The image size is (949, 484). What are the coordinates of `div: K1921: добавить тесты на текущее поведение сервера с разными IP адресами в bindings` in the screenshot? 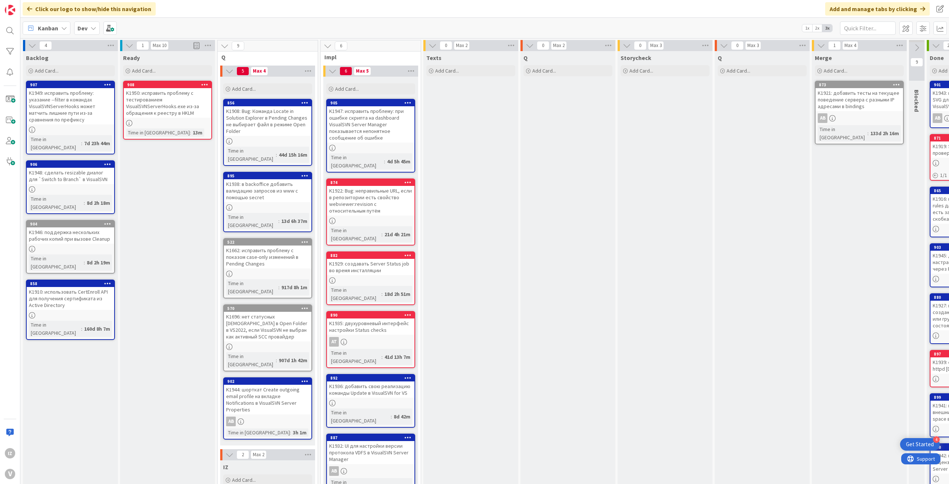 It's located at (859, 100).